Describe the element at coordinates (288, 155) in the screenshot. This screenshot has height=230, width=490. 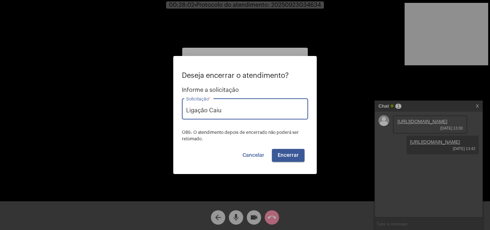
I see `button: Encerrar` at that location.